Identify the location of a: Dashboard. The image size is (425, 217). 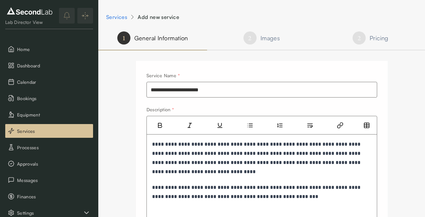
(49, 66).